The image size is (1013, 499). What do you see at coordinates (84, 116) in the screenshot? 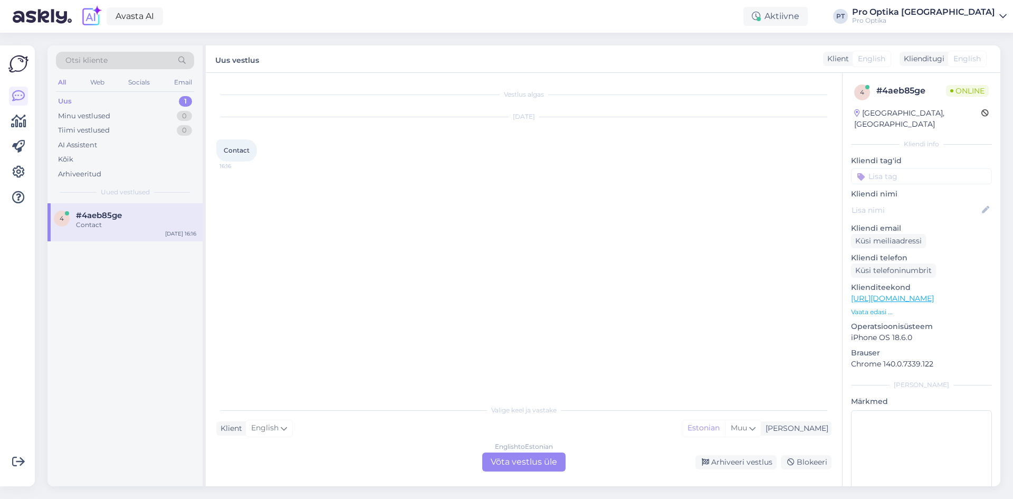
I see `div: Minu vestlused` at bounding box center [84, 116].